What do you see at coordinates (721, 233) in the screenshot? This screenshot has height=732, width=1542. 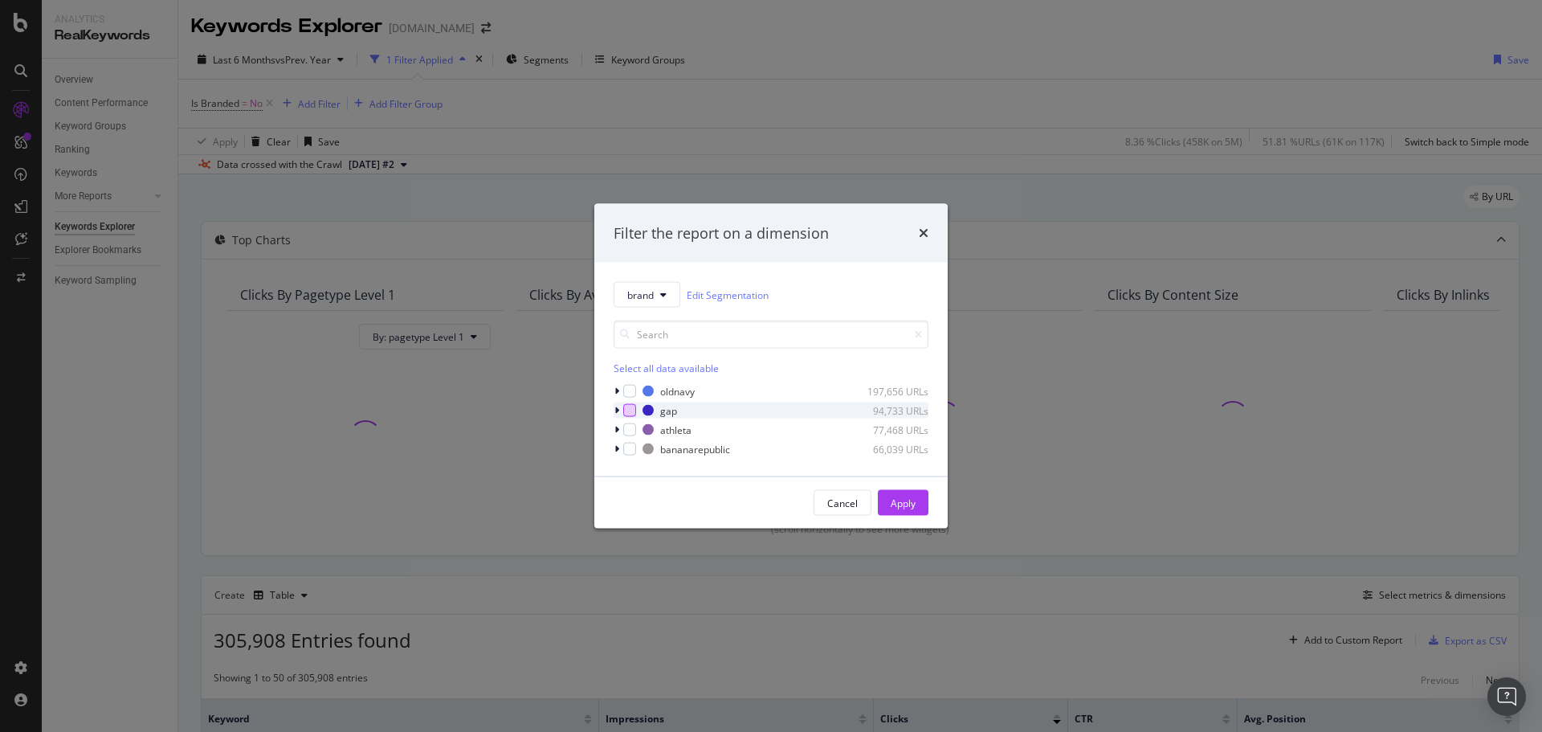 I see `div: Filter the report on a dimension` at bounding box center [721, 233].